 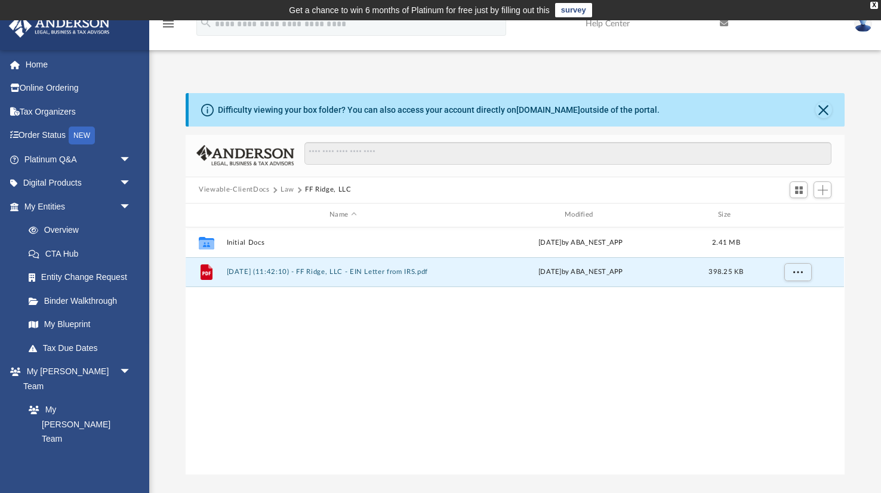 I want to click on button: FF Ridge, LLC, so click(x=328, y=190).